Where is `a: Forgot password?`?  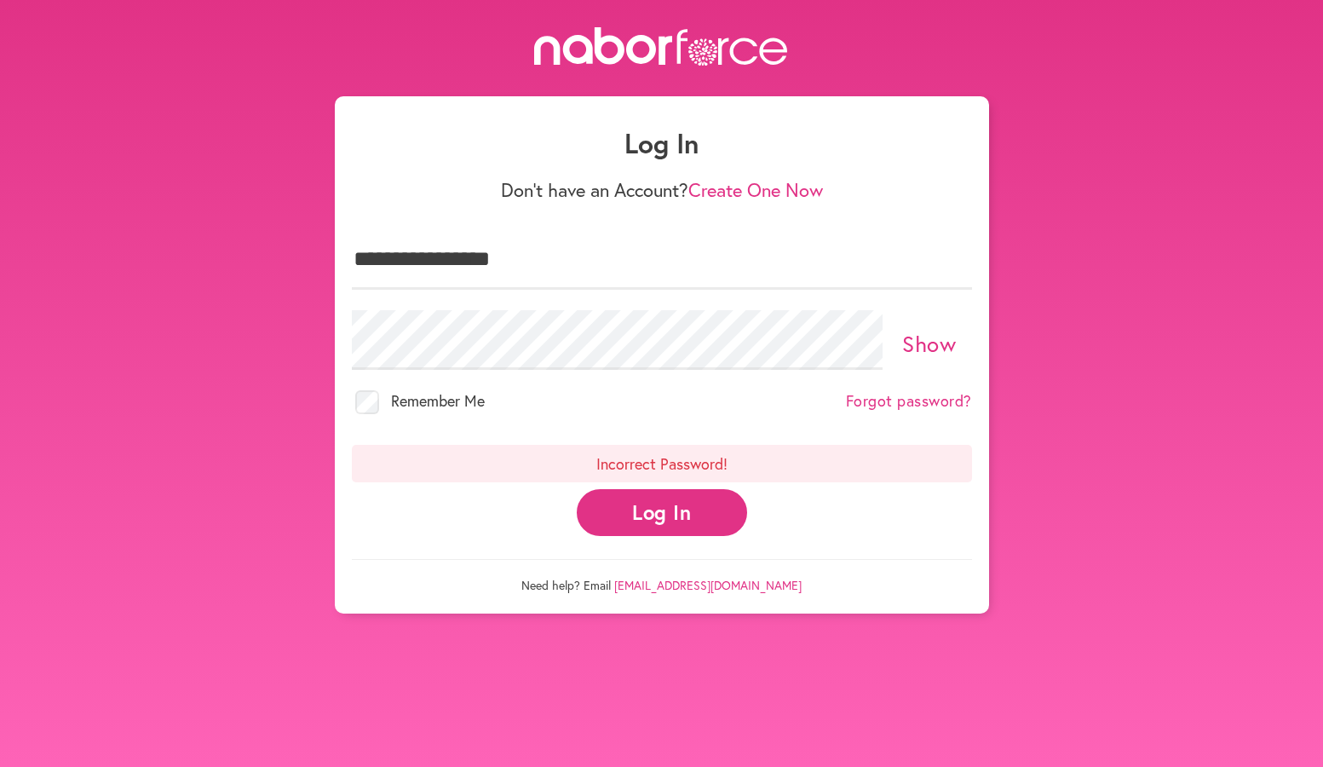 a: Forgot password? is located at coordinates (909, 401).